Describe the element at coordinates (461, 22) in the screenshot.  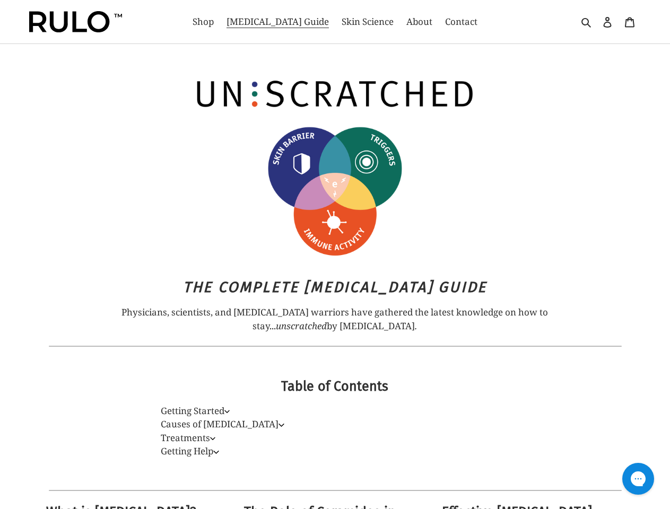
I see `a: Contact` at that location.